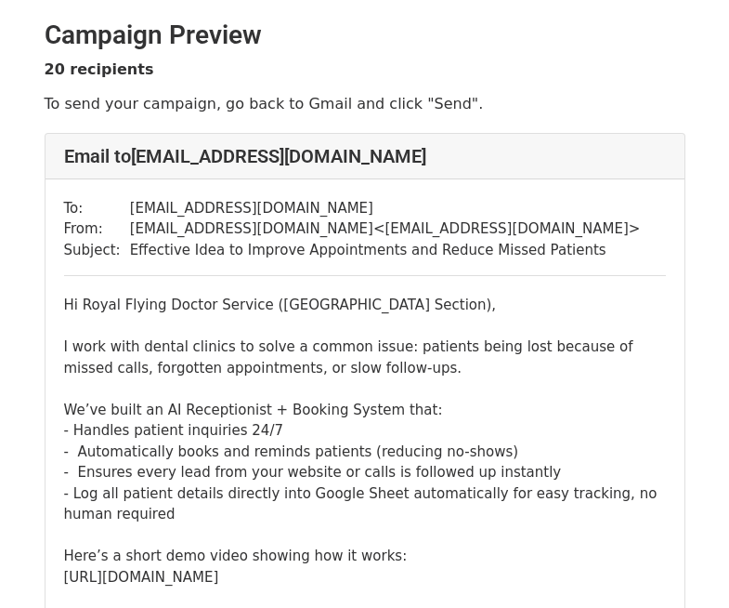  What do you see at coordinates (99, 69) in the screenshot?
I see `strong: 20 recipients` at bounding box center [99, 69].